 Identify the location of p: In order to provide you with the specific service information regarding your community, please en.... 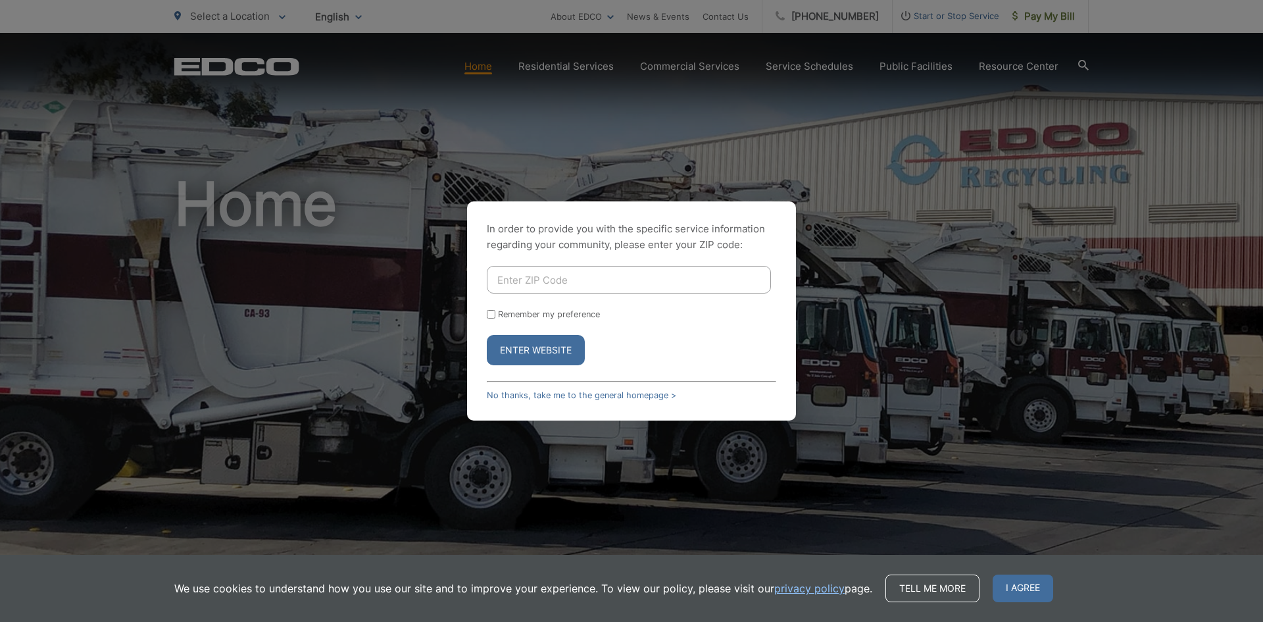
(632, 237).